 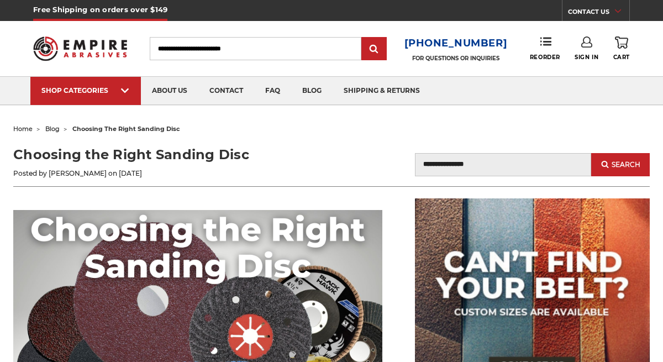 What do you see at coordinates (272, 91) in the screenshot?
I see `a: faq` at bounding box center [272, 91].